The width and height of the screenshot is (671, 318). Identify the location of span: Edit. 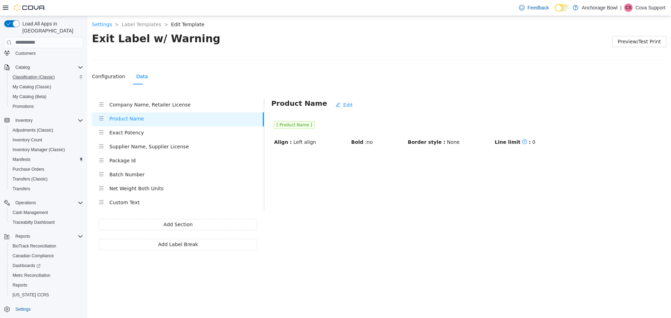
(260, 89).